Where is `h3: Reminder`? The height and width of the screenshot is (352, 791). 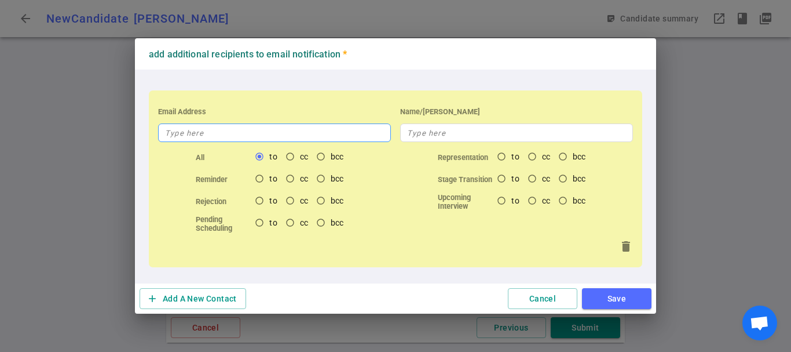 h3: Reminder is located at coordinates (224, 179).